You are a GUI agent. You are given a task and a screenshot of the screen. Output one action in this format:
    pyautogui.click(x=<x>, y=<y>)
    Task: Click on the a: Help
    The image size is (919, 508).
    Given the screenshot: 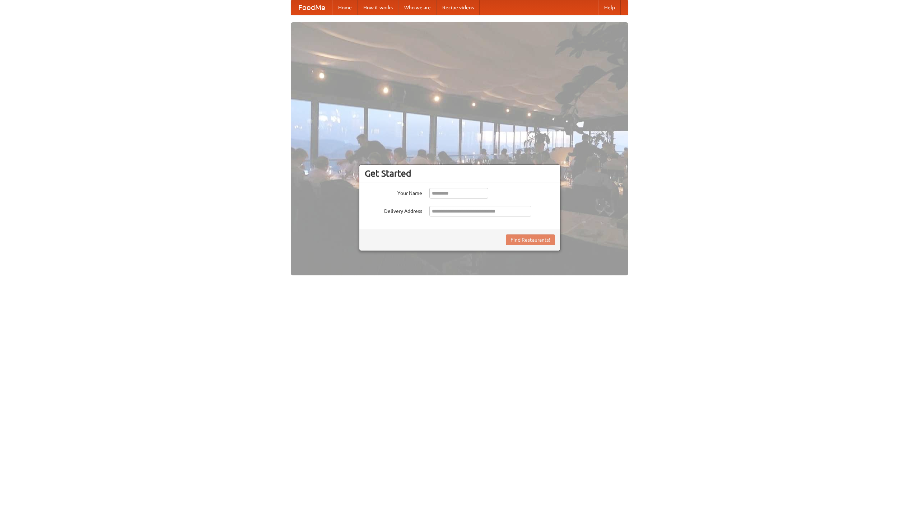 What is the action you would take?
    pyautogui.click(x=610, y=8)
    